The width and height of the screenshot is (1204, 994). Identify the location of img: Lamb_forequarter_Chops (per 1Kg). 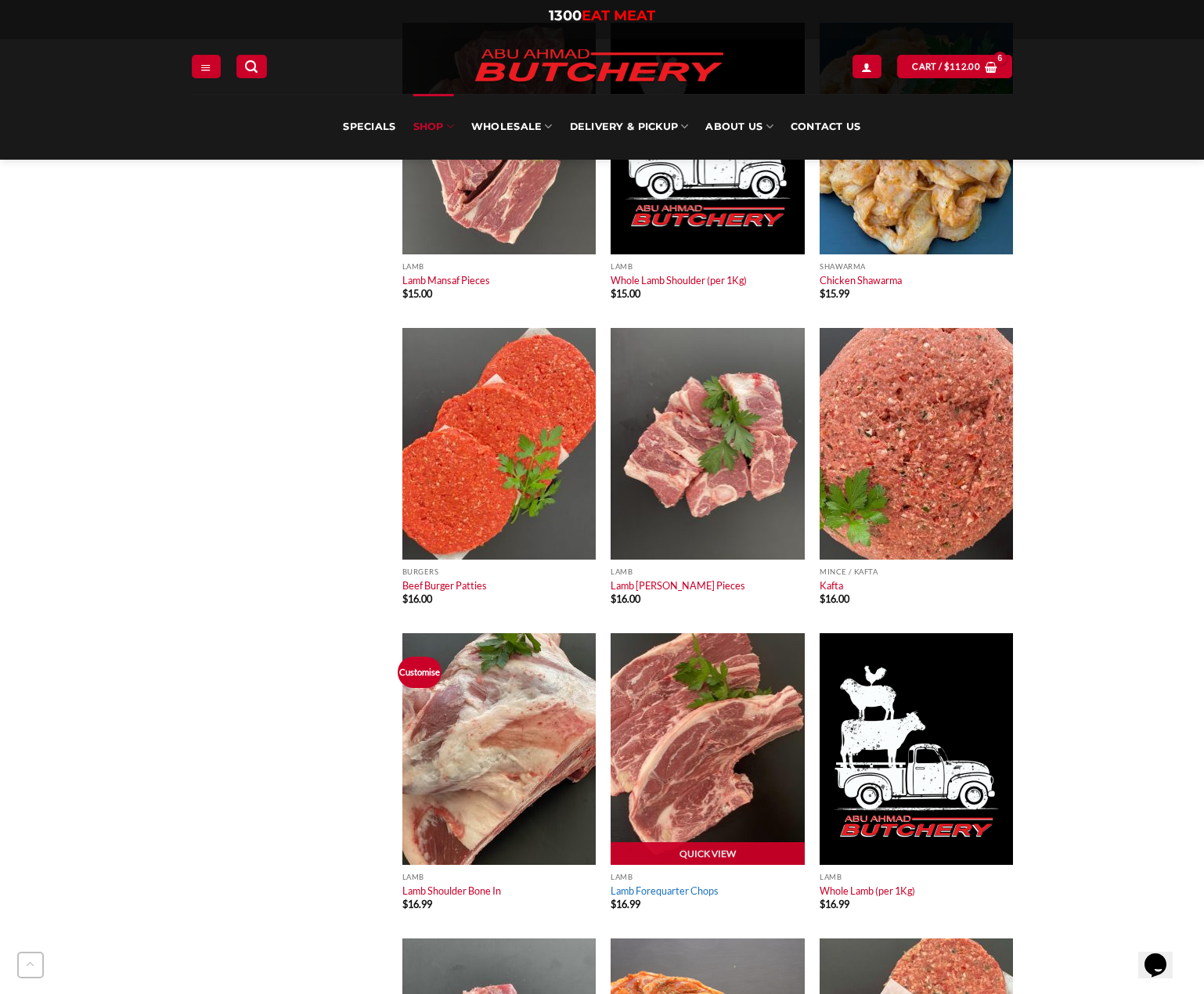
(707, 750).